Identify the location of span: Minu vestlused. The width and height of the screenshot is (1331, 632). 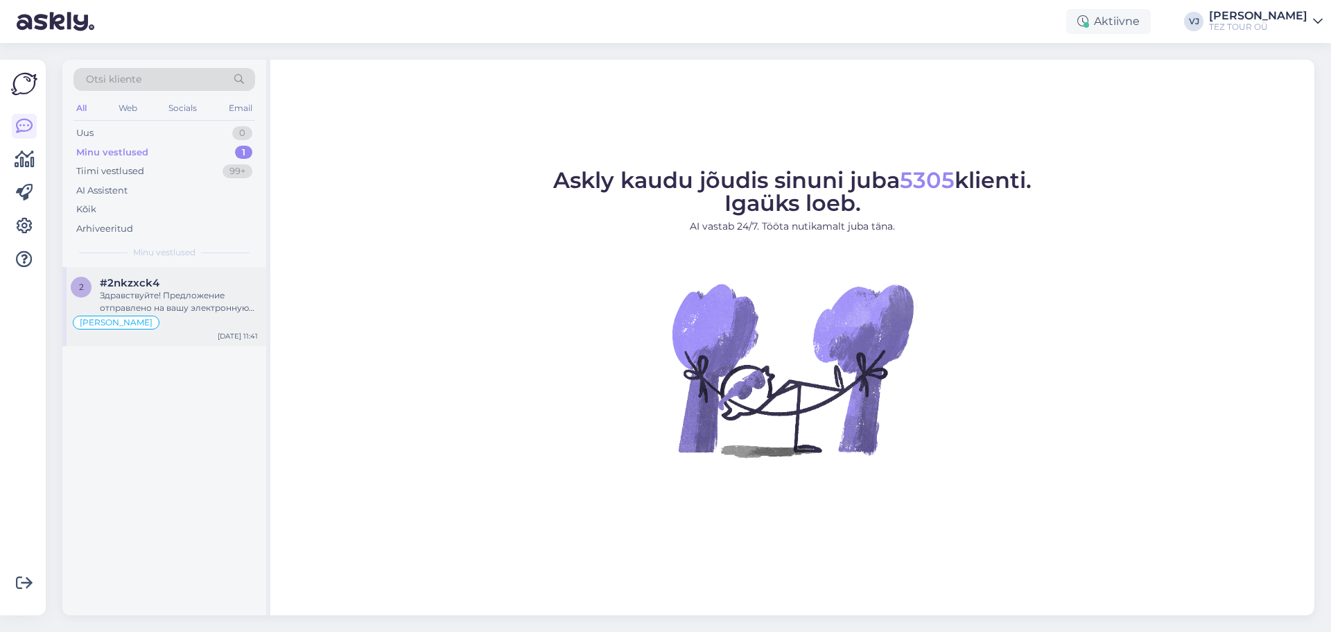
(164, 252).